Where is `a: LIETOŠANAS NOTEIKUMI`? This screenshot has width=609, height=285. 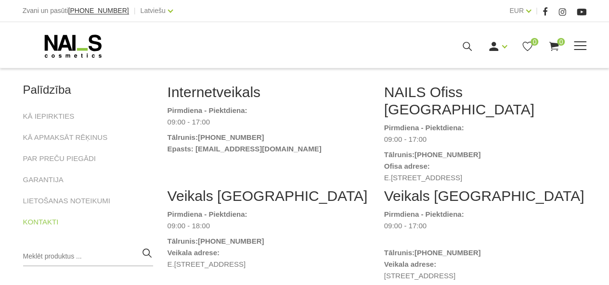
a: LIETOŠANAS NOTEIKUMI is located at coordinates (66, 201).